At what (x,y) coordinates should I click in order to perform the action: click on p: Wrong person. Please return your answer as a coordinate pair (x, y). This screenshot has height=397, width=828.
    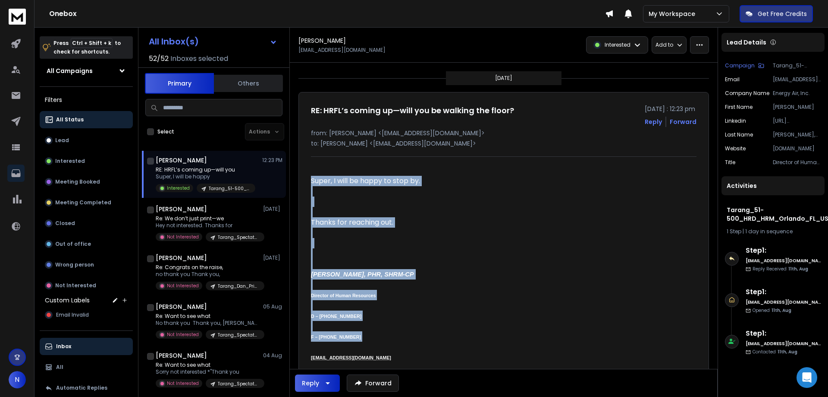
    Looking at the image, I should click on (75, 264).